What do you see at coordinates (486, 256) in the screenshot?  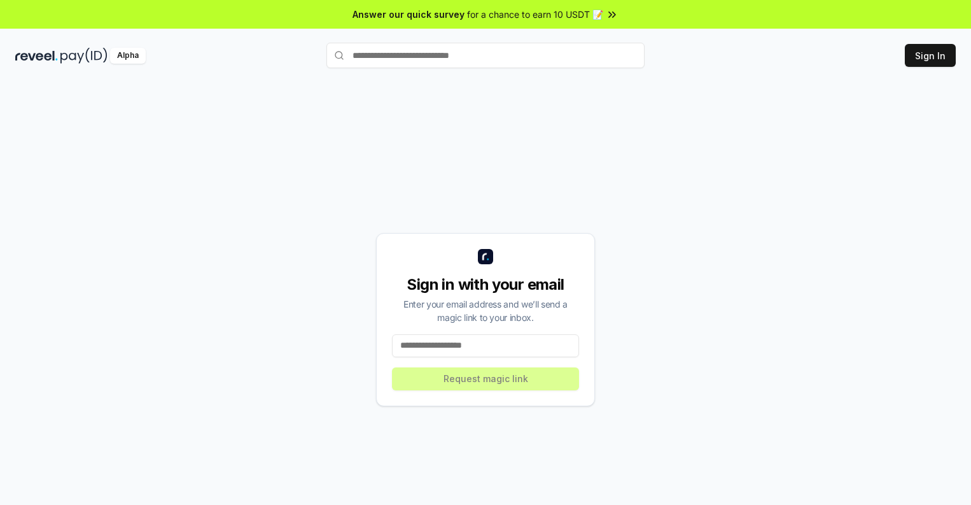 I see `img: logo_small` at bounding box center [486, 256].